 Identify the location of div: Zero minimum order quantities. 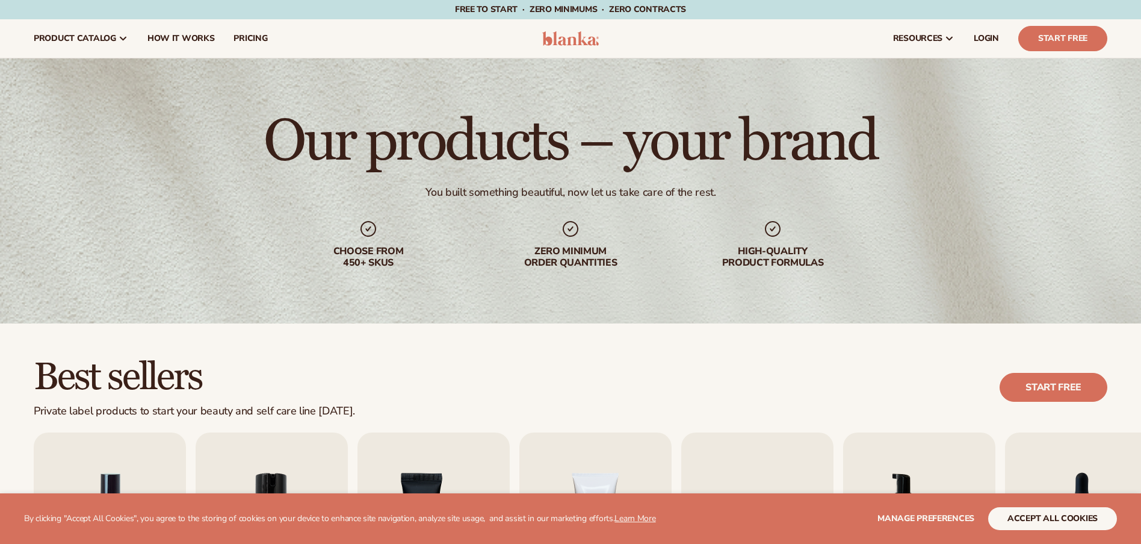
(571, 257).